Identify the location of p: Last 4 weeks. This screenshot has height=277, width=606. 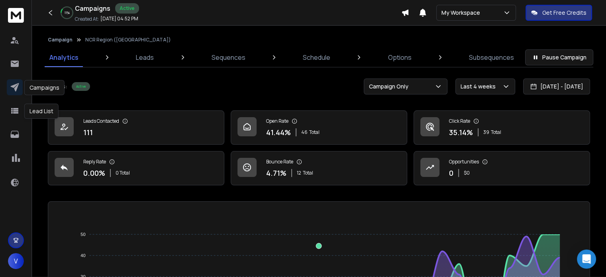
(480, 86).